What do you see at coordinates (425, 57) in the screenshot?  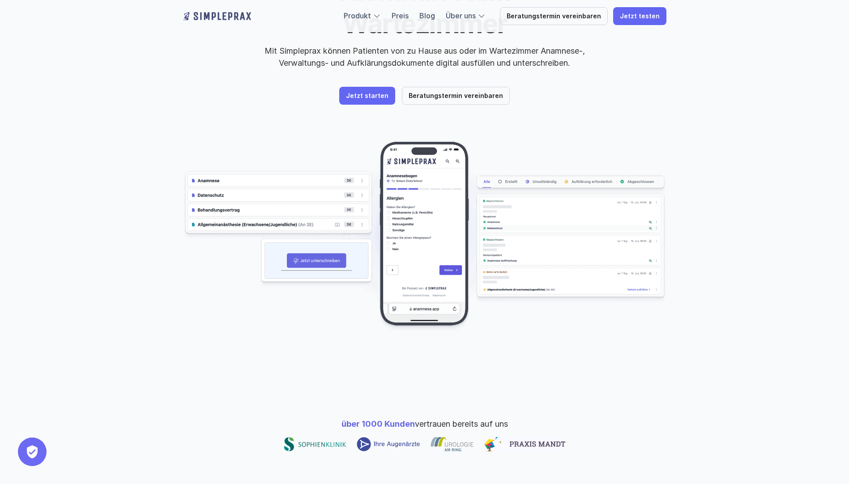 I see `p: Mit Simpleprax können Patienten von zu Hause aus oder im Wartezimmer Anamnese-, Verwaltungs- und ...` at bounding box center [425, 57].